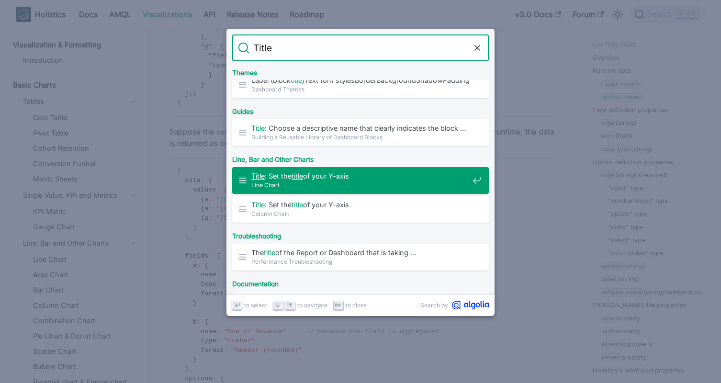 This screenshot has height=383, width=721. I want to click on svg: Algolia, so click(470, 305).